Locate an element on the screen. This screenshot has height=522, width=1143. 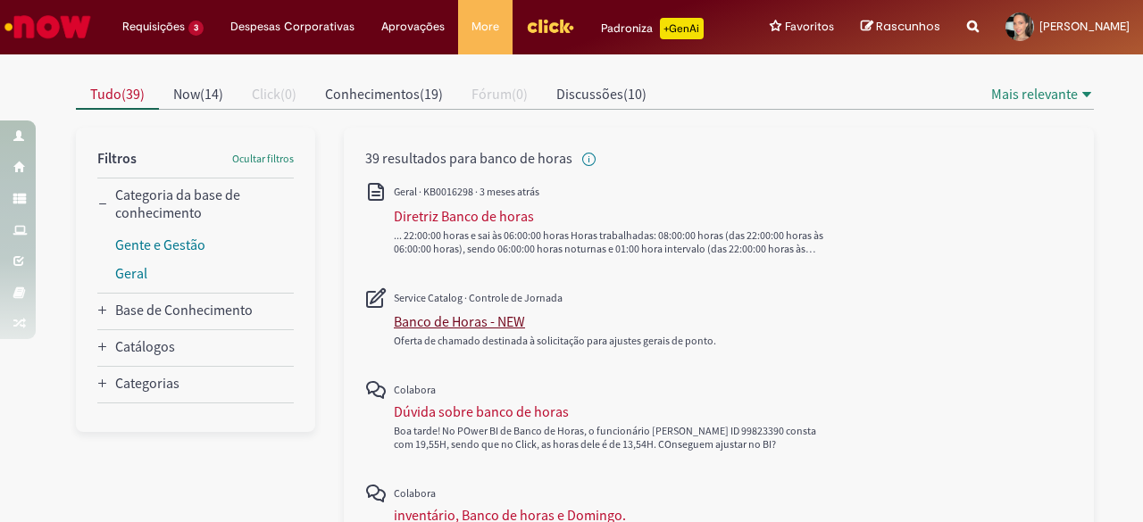
span: Aprovações is located at coordinates (413, 27).